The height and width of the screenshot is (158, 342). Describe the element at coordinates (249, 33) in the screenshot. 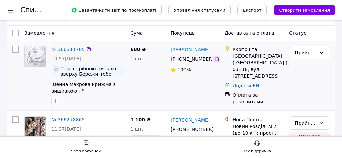

I see `span: Доставка та оплата` at that location.